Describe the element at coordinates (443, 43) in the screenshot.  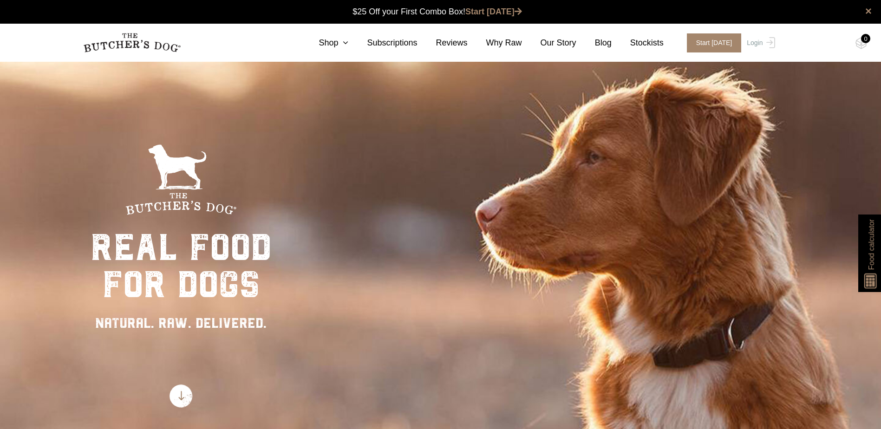
I see `a: Reviews` at that location.